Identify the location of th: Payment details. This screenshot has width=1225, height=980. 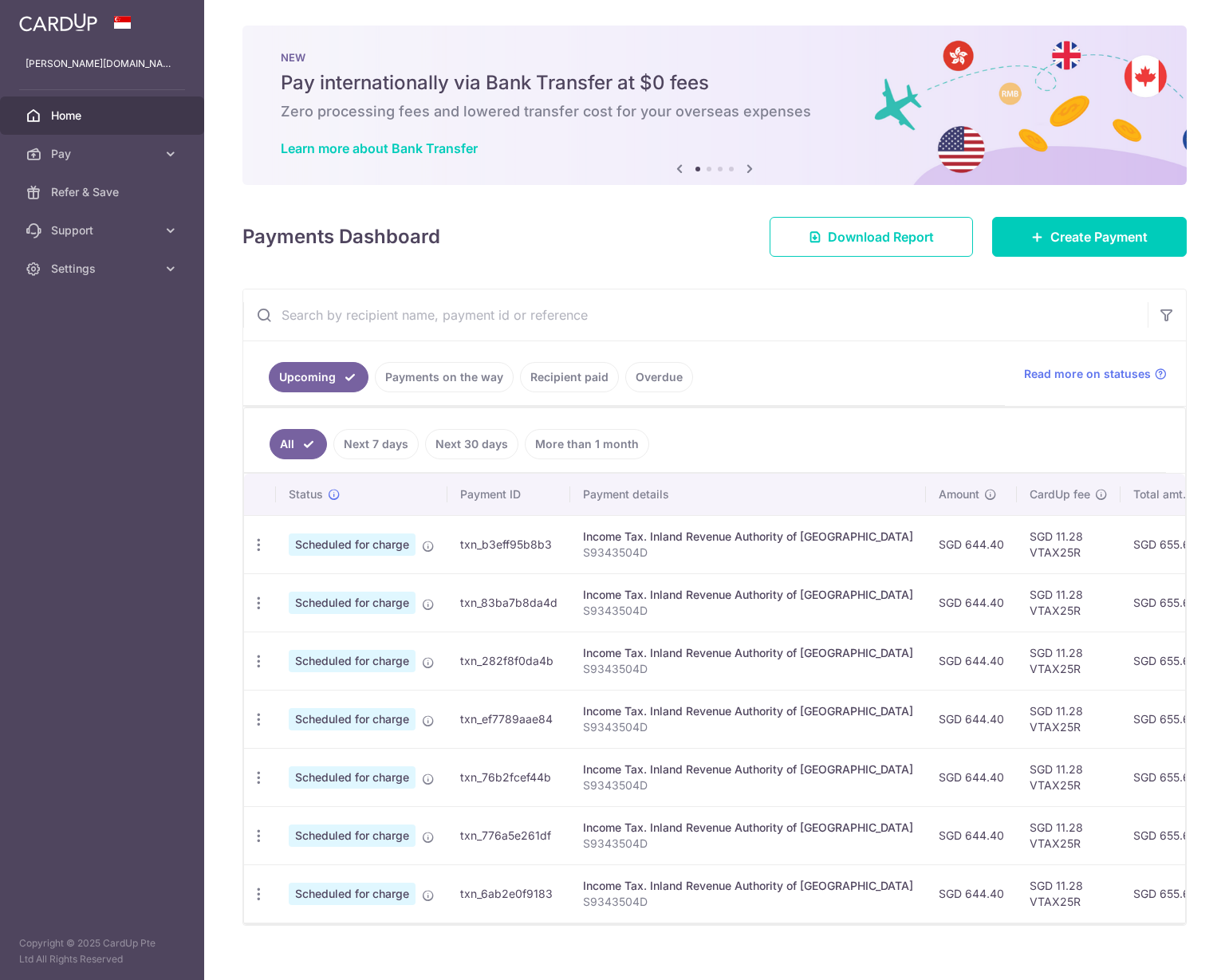
(748, 494).